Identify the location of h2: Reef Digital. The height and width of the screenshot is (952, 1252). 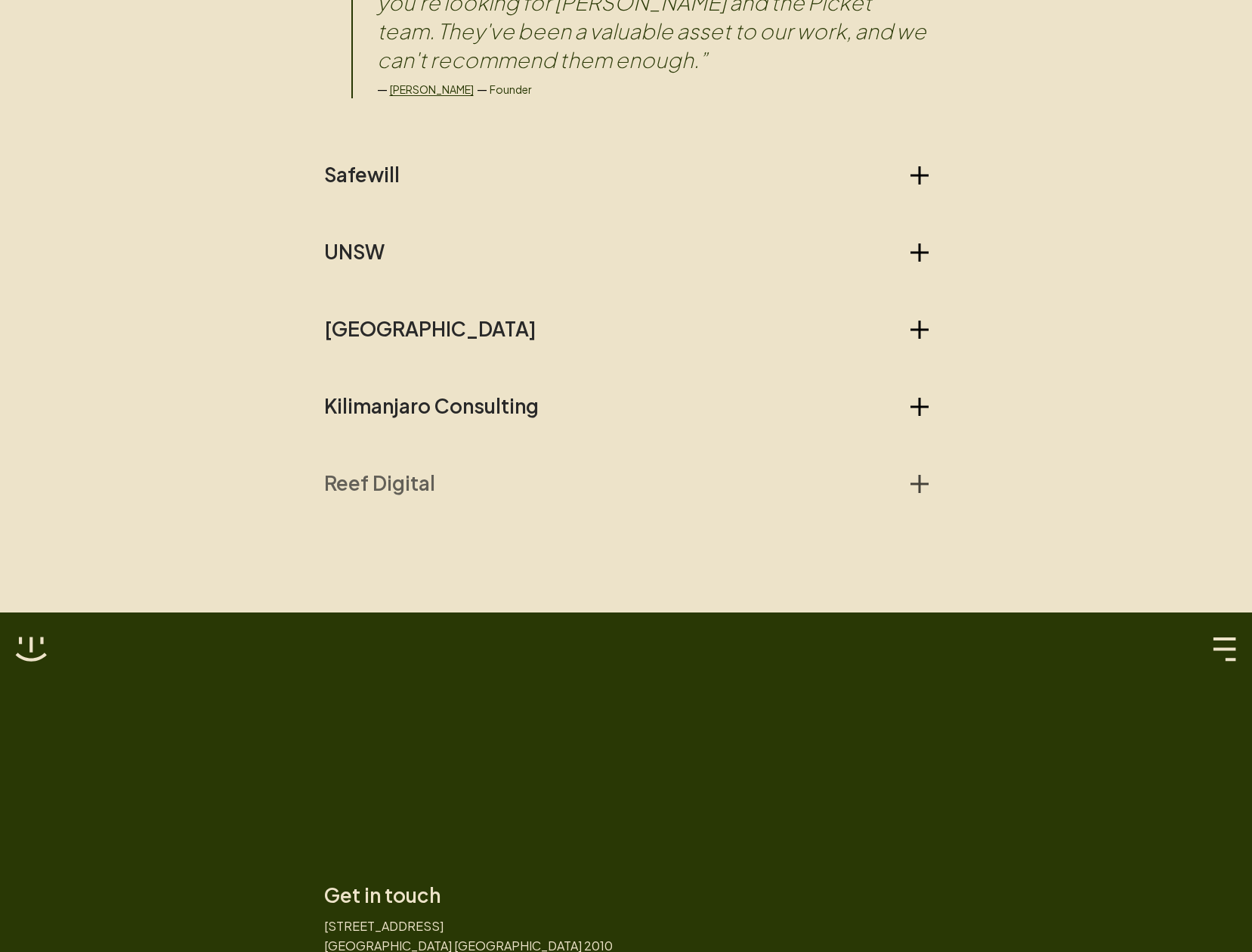
(380, 483).